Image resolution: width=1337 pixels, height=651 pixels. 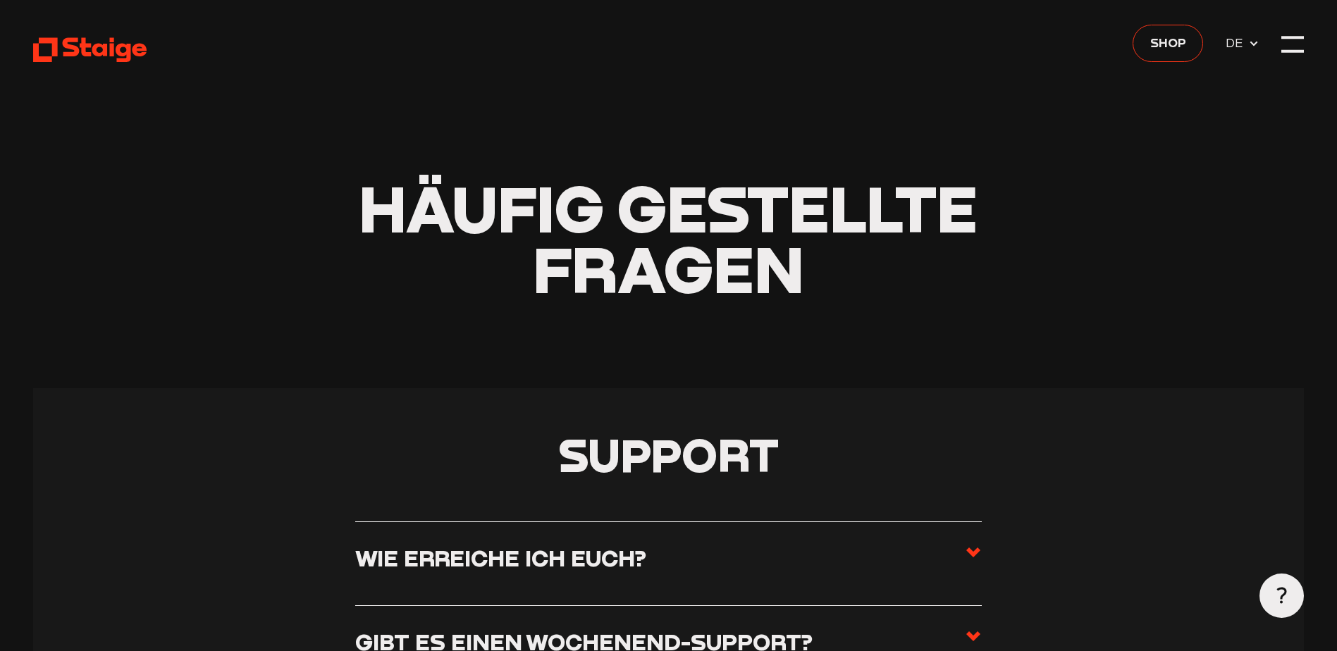 I want to click on span: Häufig gestellte Fragen, so click(x=668, y=238).